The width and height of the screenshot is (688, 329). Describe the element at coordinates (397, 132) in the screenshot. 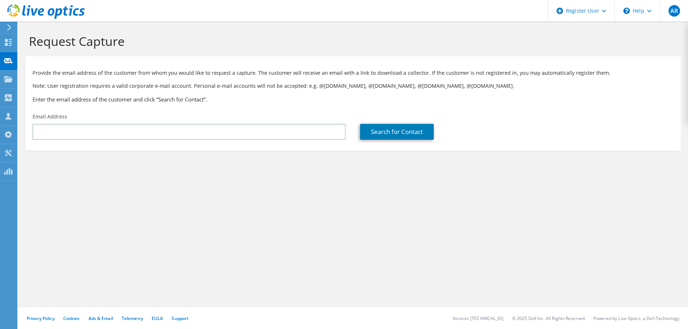

I see `a: Search for Contact` at that location.